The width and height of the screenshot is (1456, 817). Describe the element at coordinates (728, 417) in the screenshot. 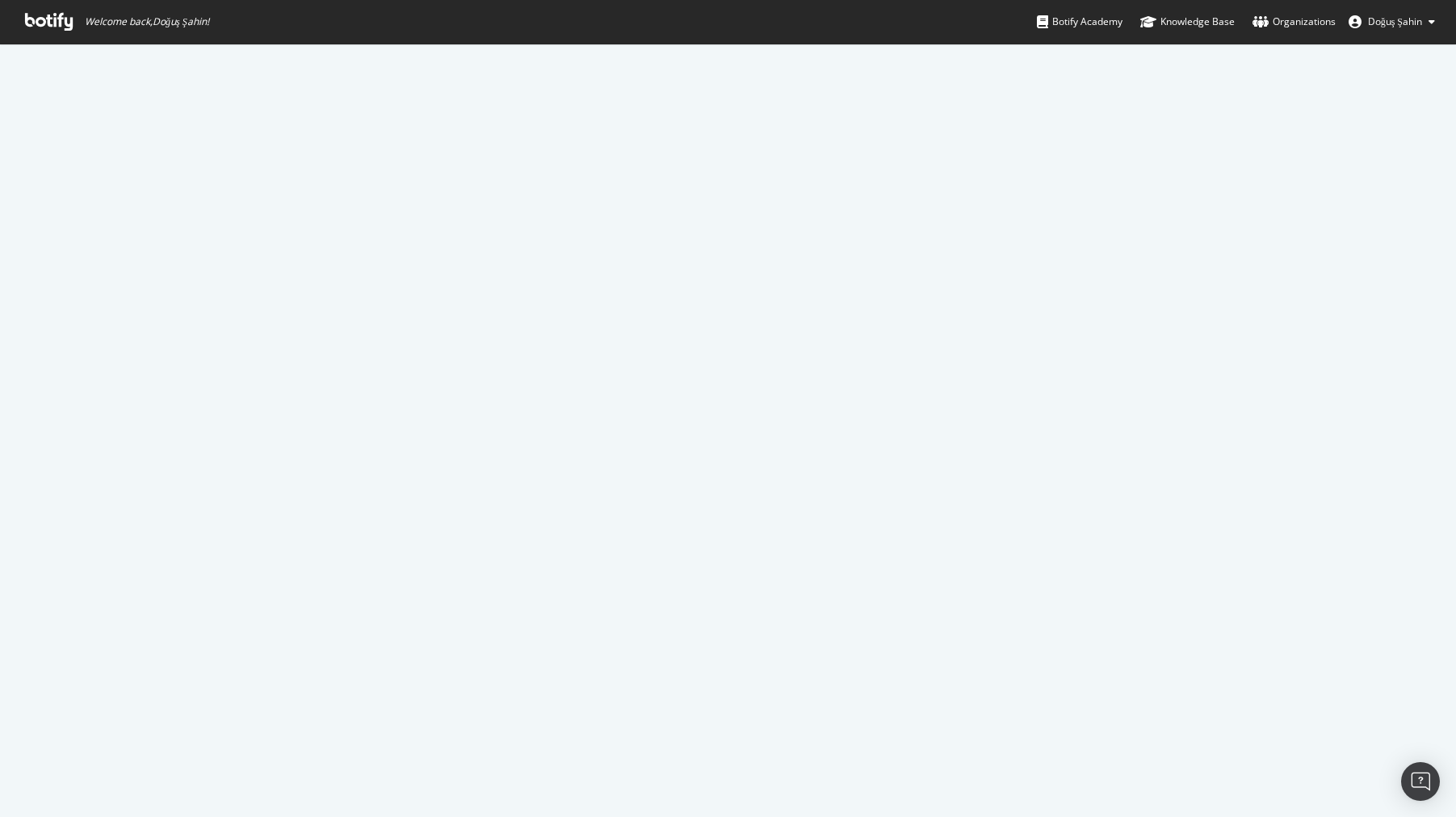

I see `div: animation` at that location.